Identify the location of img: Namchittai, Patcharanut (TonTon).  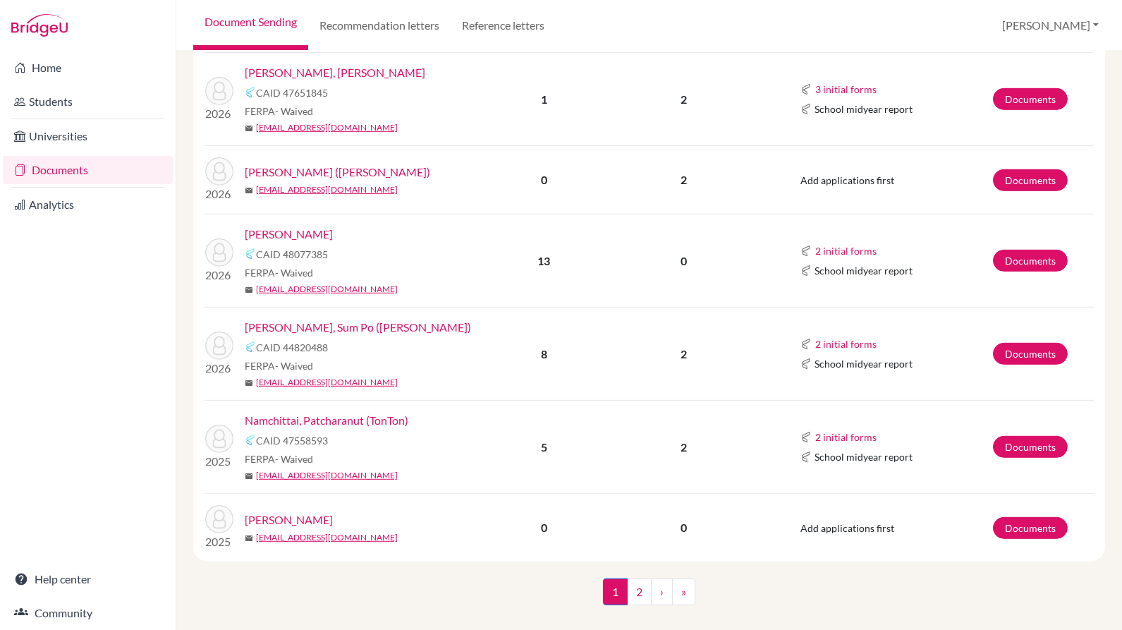
(219, 439).